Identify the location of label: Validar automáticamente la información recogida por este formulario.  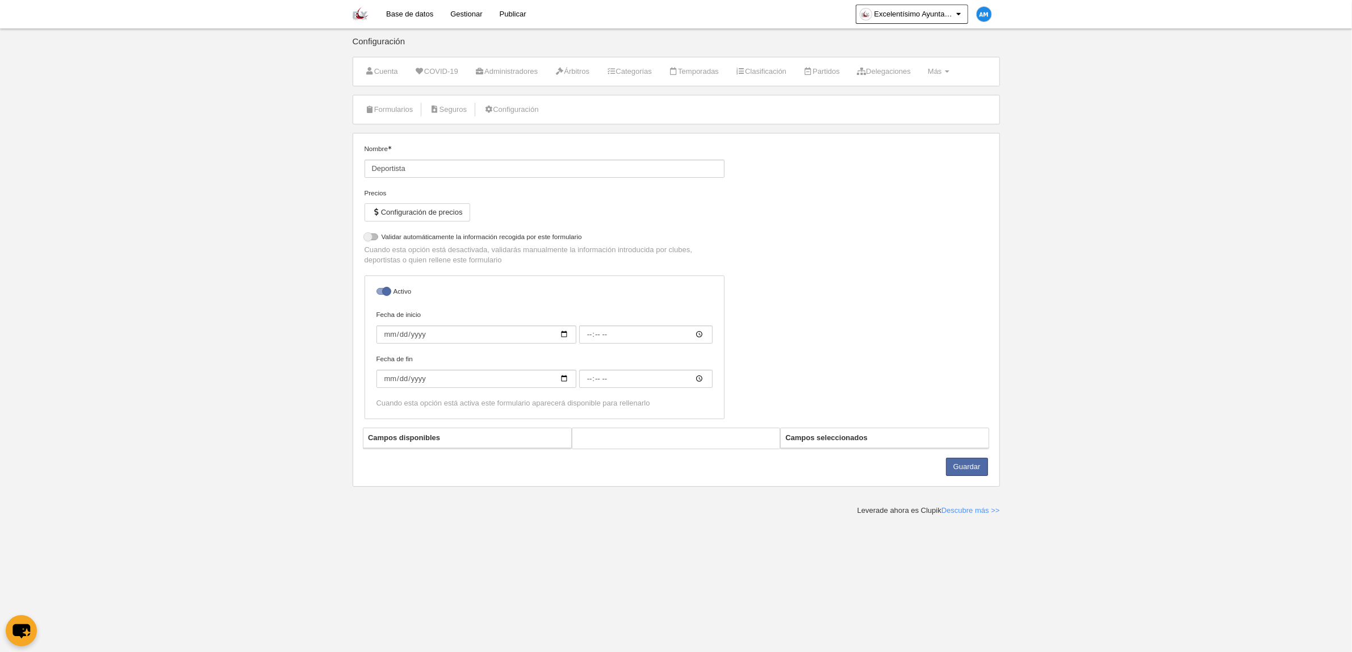
(544, 238).